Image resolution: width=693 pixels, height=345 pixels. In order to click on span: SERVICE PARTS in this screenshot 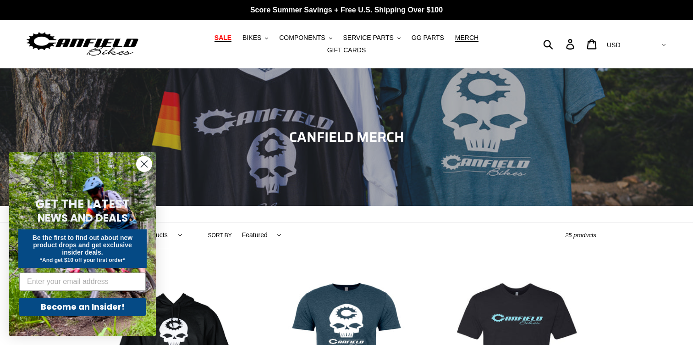, I will do `click(368, 38)`.